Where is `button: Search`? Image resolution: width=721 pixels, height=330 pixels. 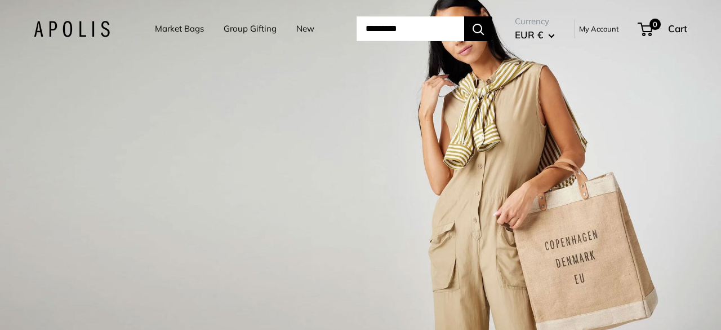
button: Search is located at coordinates (478, 29).